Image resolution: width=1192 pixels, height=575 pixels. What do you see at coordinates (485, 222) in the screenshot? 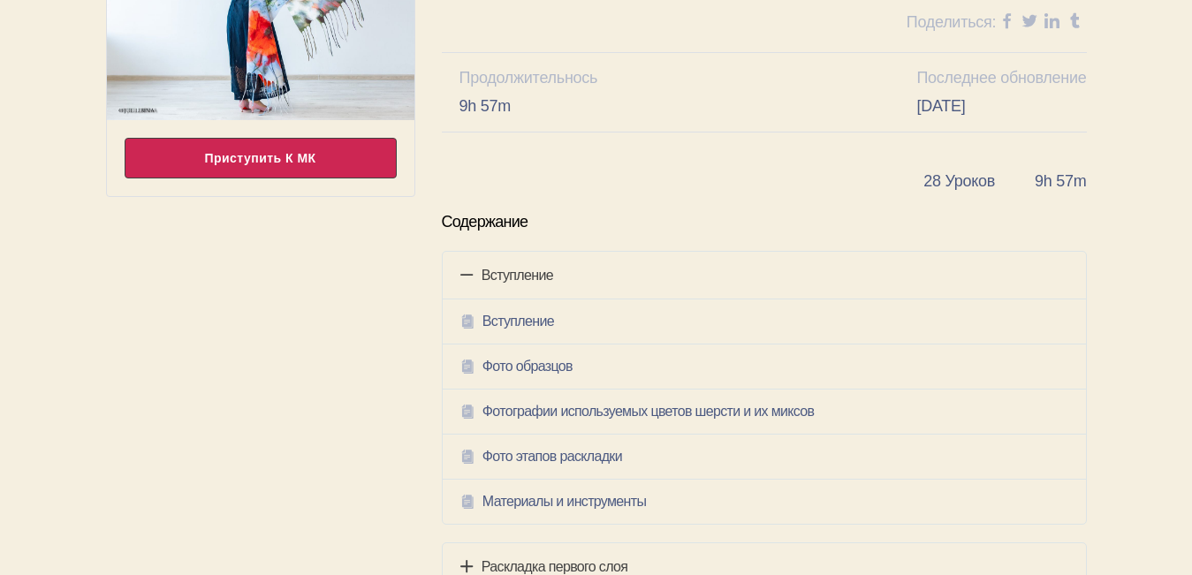
I see `h4: Содержание` at bounding box center [485, 222].